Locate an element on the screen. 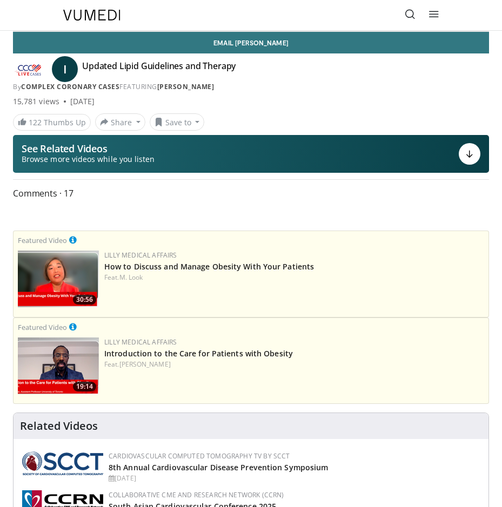 This screenshot has height=507, width=502. span: Comments 17 is located at coordinates (251, 193).